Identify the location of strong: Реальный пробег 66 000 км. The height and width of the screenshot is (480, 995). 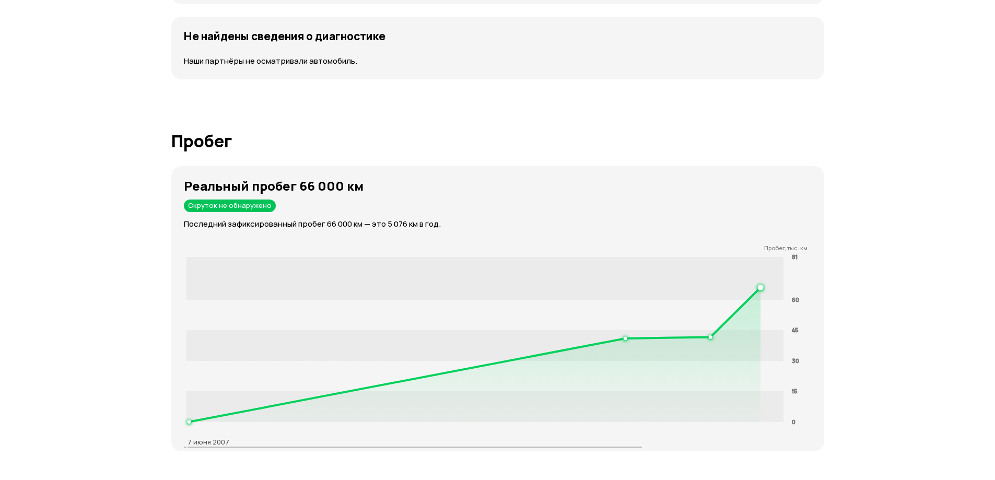
(274, 185).